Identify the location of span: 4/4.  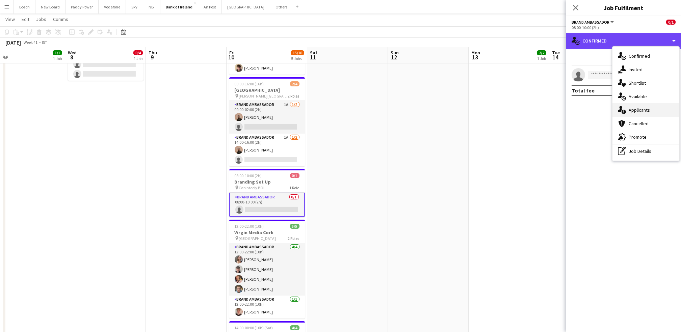
(295, 328).